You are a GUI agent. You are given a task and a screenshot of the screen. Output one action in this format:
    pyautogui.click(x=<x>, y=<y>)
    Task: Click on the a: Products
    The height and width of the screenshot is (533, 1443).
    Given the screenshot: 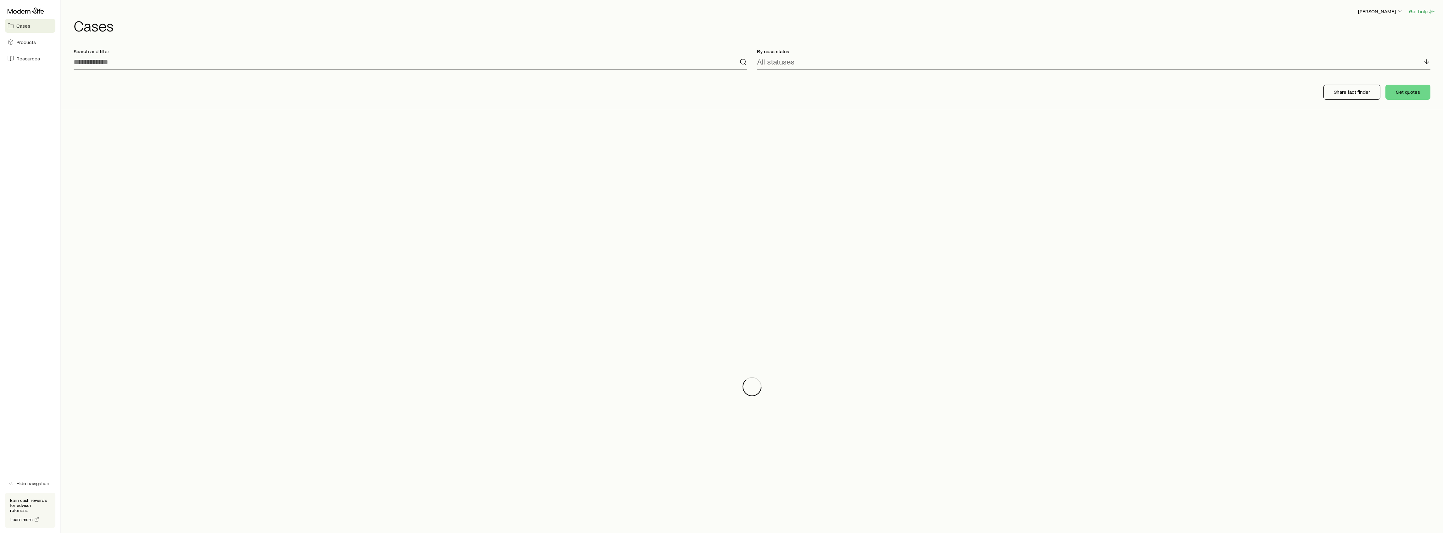 What is the action you would take?
    pyautogui.click(x=30, y=42)
    